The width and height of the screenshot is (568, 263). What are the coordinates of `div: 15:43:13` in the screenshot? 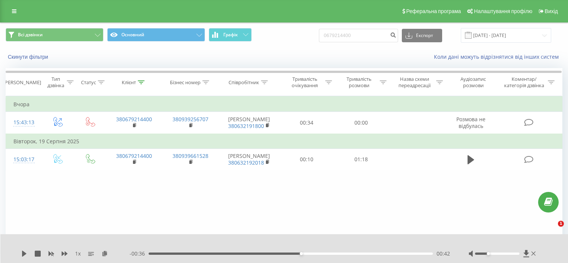 It's located at (23, 122).